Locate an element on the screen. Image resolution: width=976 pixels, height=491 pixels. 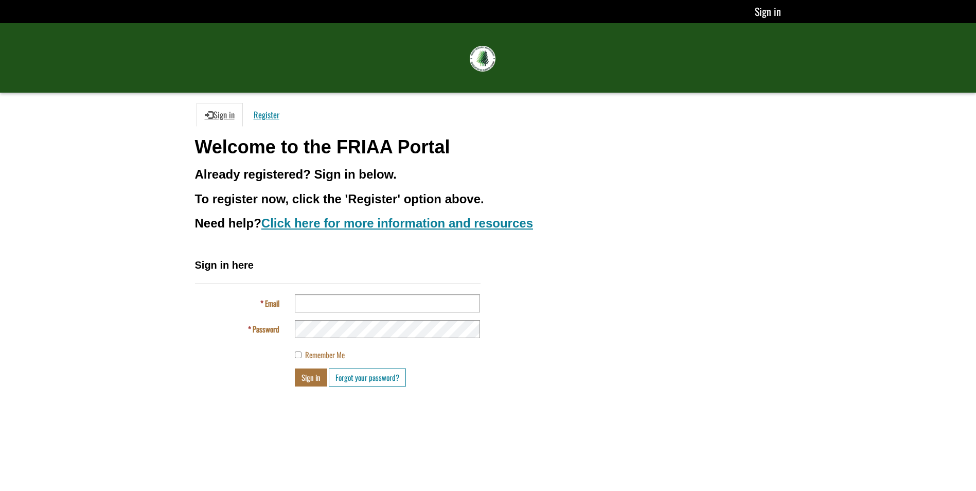
h3: Already registered? Sign in below. is located at coordinates (488, 174).